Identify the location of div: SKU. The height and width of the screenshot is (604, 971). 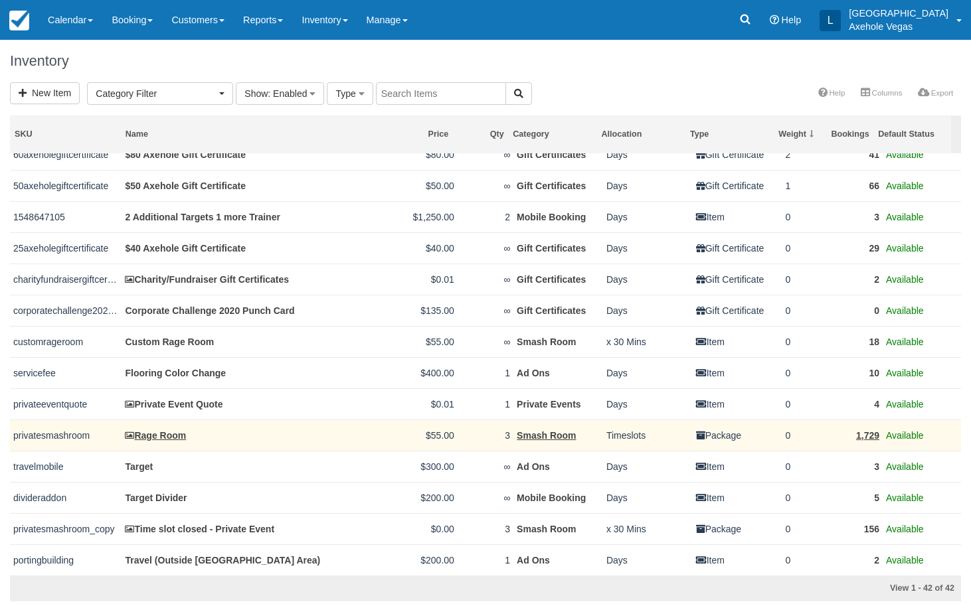
(65, 134).